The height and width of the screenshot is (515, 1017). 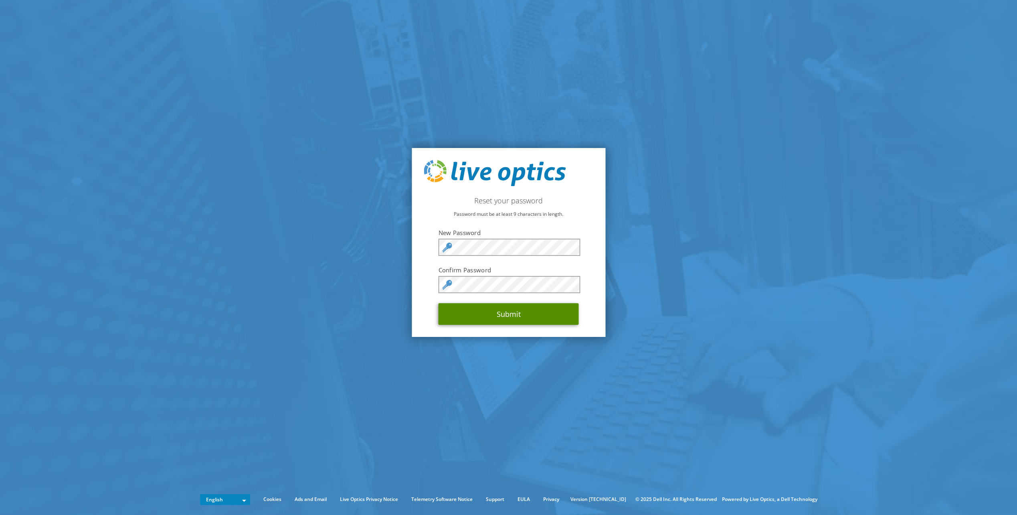 I want to click on a: Support, so click(x=495, y=499).